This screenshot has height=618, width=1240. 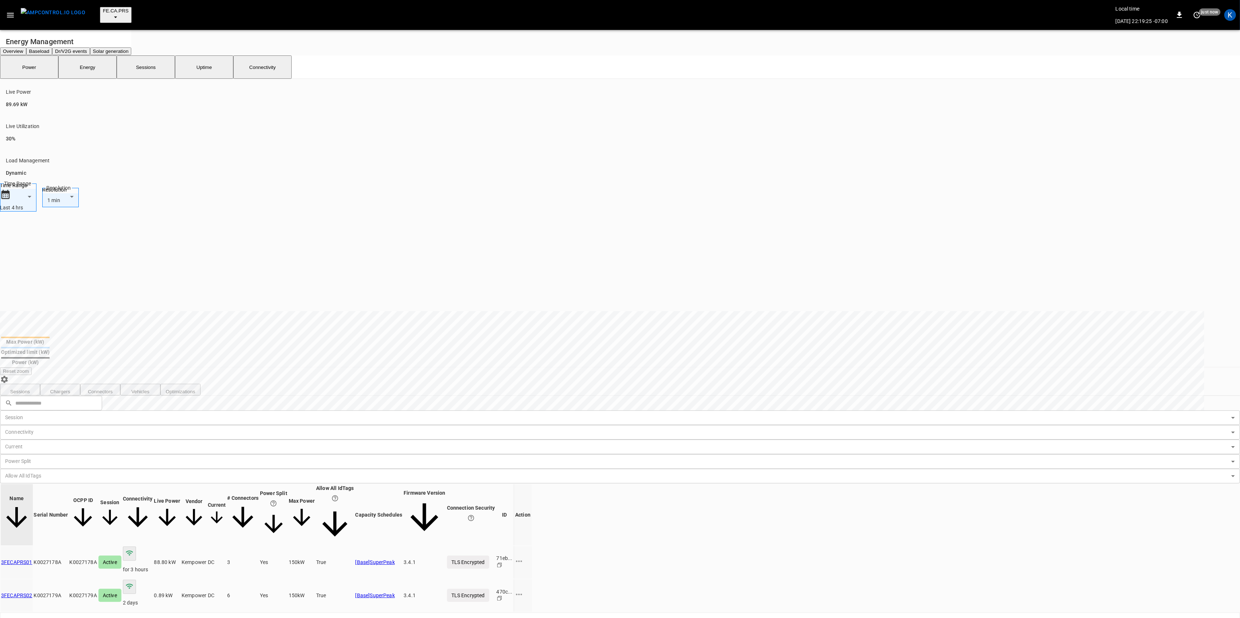 I want to click on th: ID, so click(x=505, y=514).